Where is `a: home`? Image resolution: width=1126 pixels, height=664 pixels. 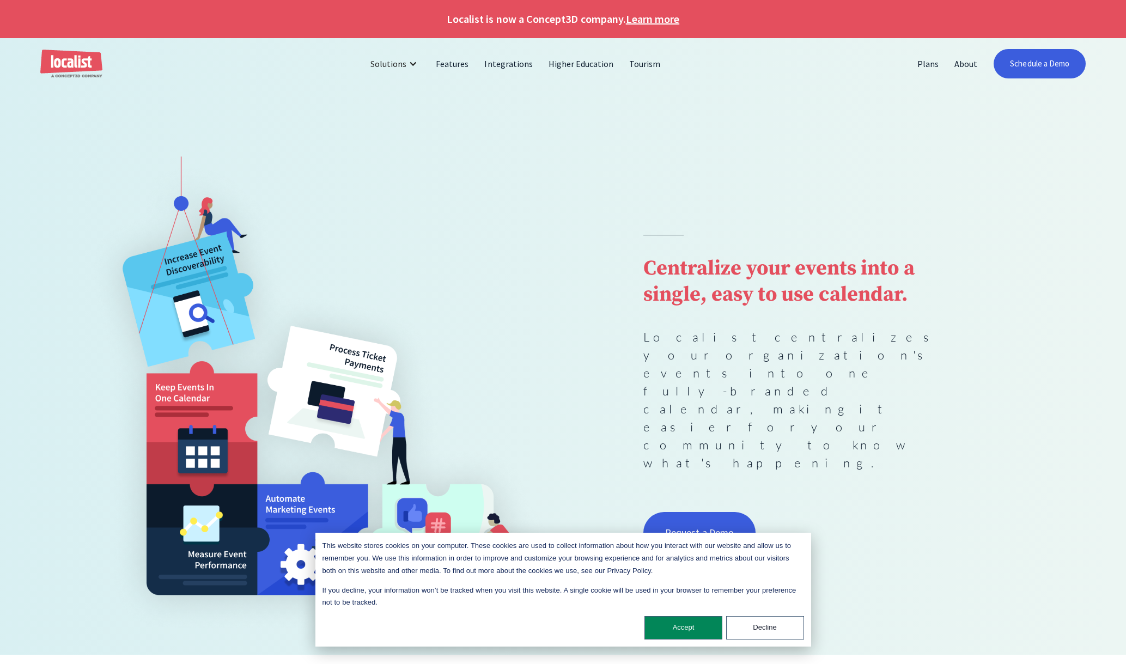
a: home is located at coordinates (71, 64).